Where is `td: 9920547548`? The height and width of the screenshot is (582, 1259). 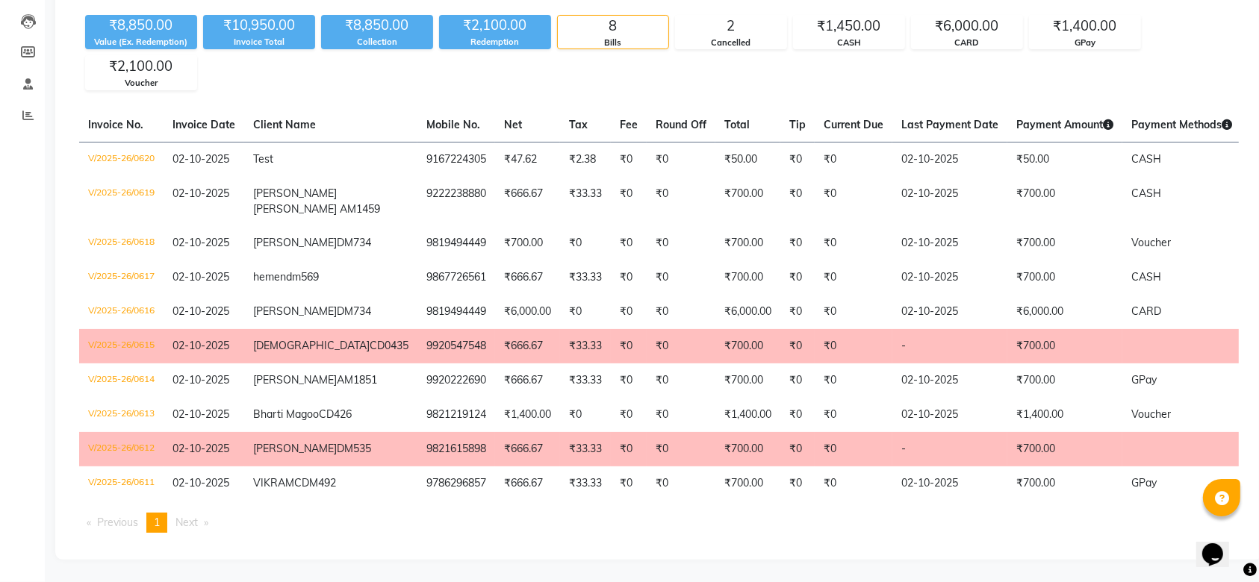 td: 9920547548 is located at coordinates (456, 346).